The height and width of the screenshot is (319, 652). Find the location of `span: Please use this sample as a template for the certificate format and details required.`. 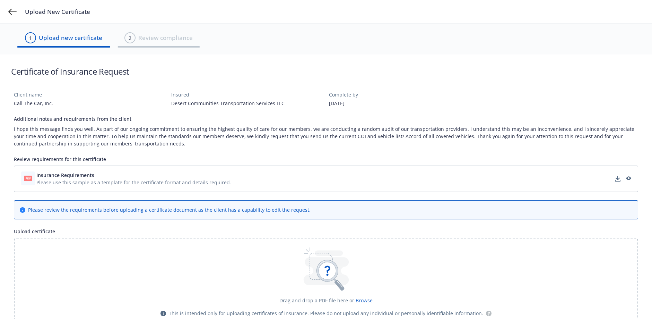

span: Please use this sample as a template for the certificate format and details required. is located at coordinates (134, 182).